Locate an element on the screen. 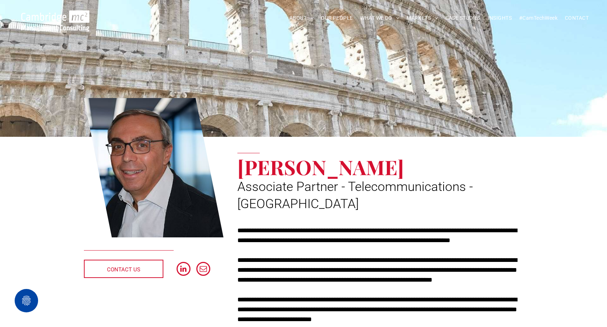  a: CASE STUDIES is located at coordinates (463, 18).